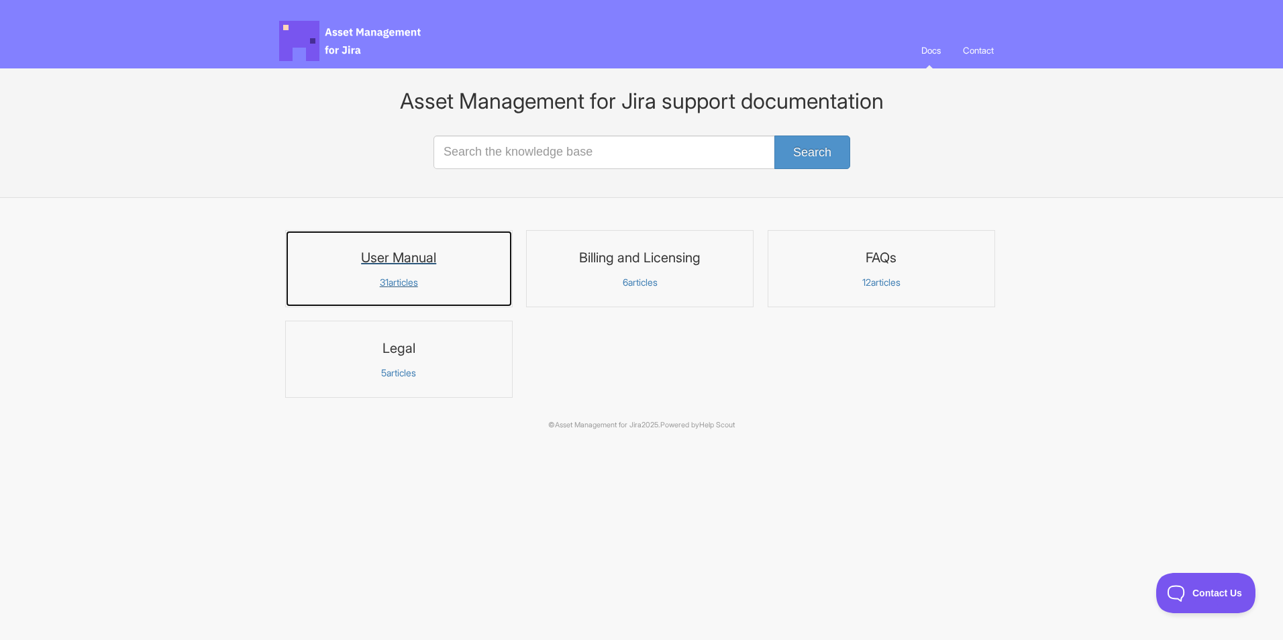 Image resolution: width=1283 pixels, height=640 pixels. What do you see at coordinates (399, 359) in the screenshot?
I see `a: Legal 5articles` at bounding box center [399, 359].